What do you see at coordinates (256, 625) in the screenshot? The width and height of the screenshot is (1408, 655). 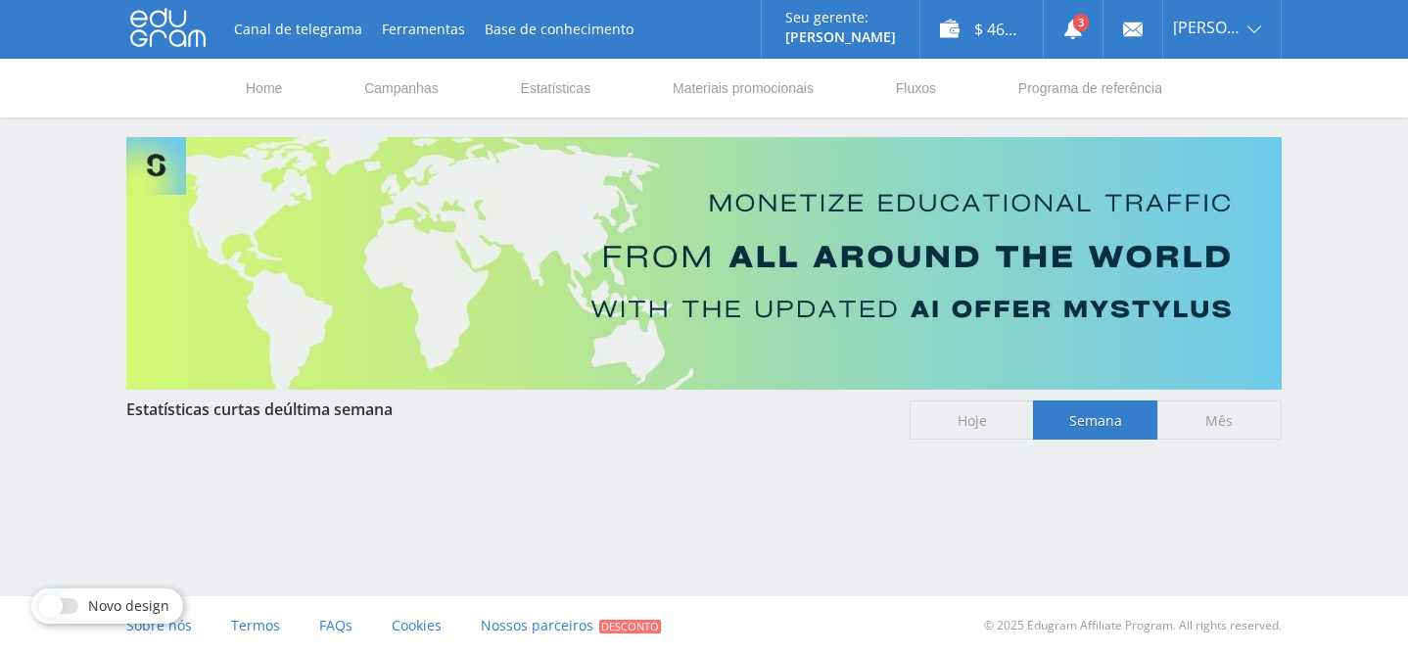 I see `span: Termos` at bounding box center [256, 625].